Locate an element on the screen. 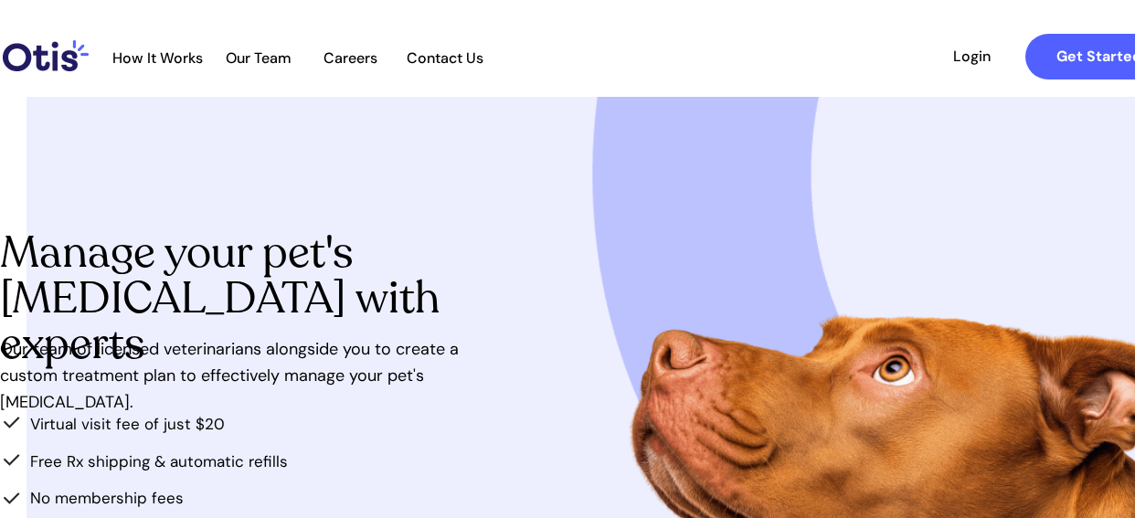  span: Contact Us is located at coordinates (444, 58).